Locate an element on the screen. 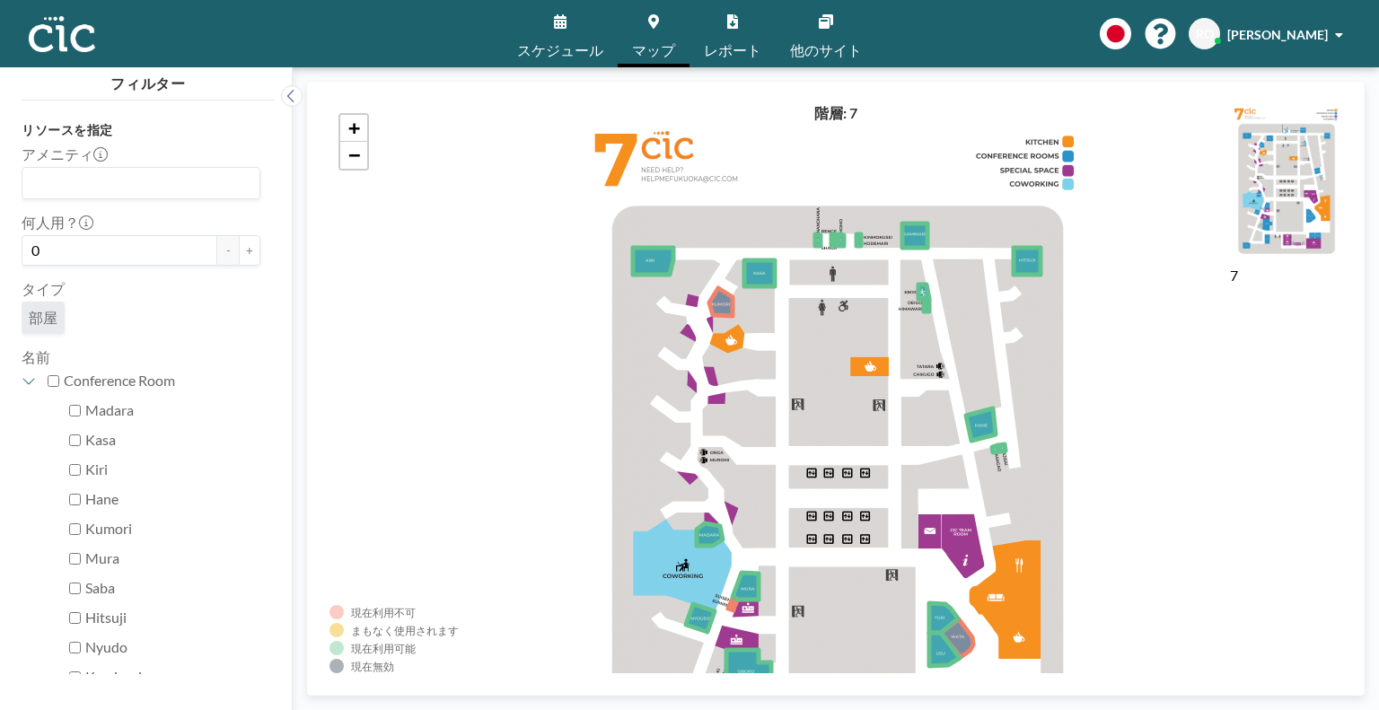 Image resolution: width=1379 pixels, height=710 pixels. label: Hitsuji is located at coordinates (172, 618).